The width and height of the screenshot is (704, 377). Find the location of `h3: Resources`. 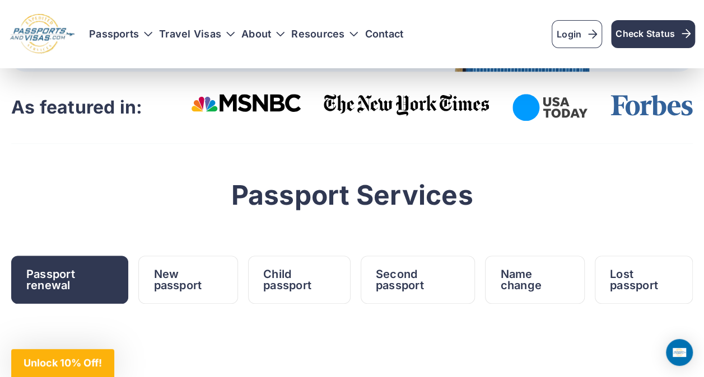

h3: Resources is located at coordinates (324, 34).